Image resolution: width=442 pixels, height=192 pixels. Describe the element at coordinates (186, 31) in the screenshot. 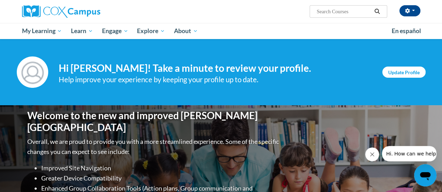

I see `a: About` at that location.